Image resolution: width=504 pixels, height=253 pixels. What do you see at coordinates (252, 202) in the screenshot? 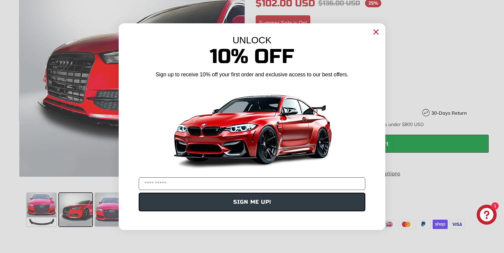
I see `button: SIGN ME UP!` at bounding box center [252, 202].